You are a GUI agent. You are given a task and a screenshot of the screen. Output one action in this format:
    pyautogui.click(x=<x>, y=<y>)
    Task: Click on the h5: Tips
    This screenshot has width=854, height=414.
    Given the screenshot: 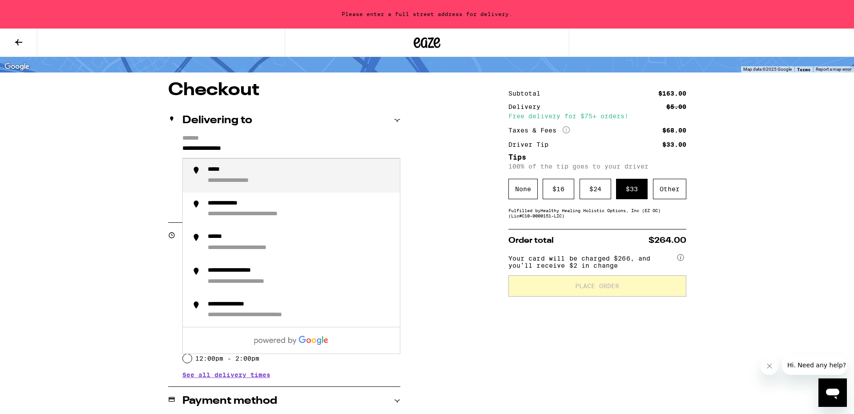 What is the action you would take?
    pyautogui.click(x=597, y=157)
    